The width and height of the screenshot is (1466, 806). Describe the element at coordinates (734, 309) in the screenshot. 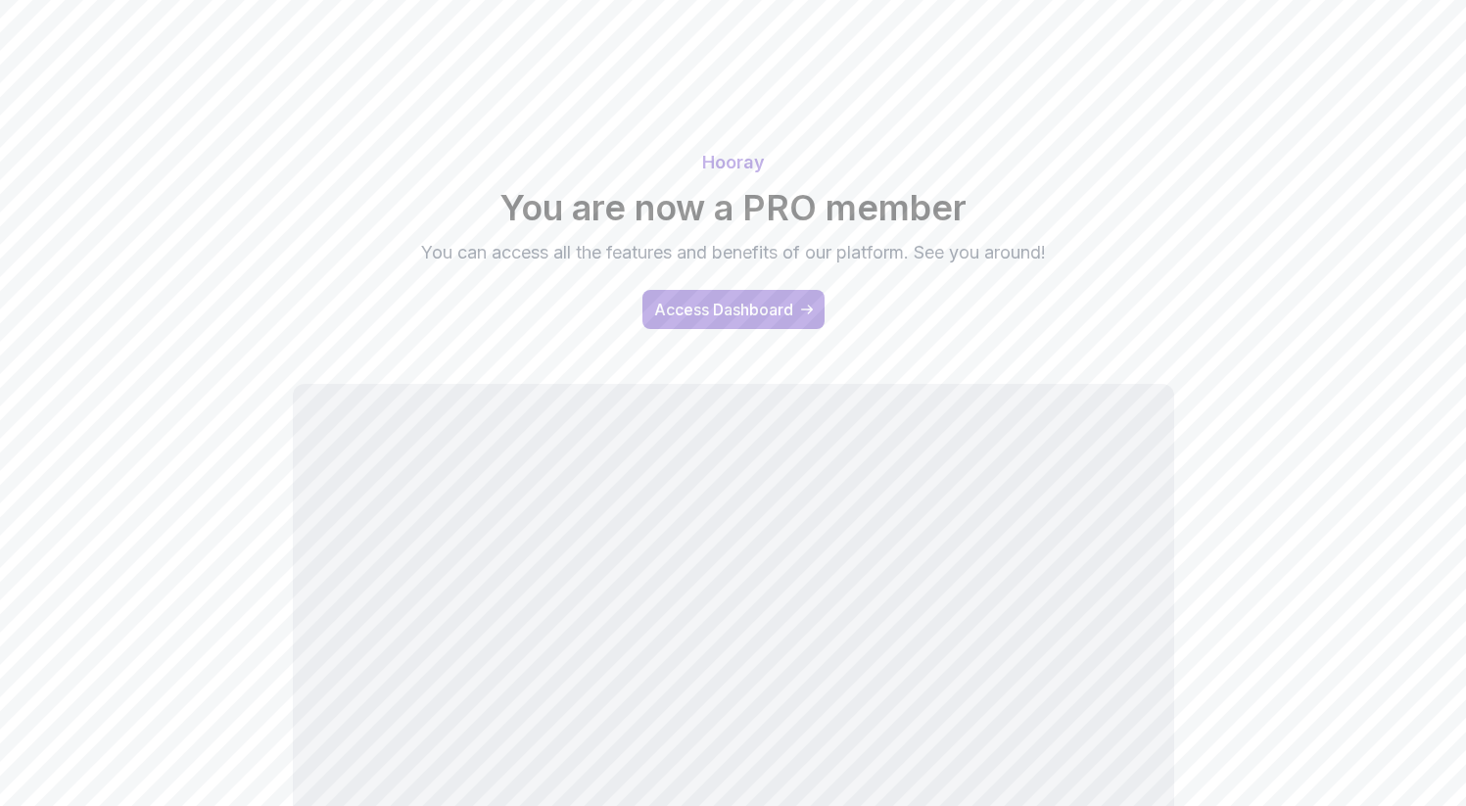

I see `button: Access Dashboard` at that location.